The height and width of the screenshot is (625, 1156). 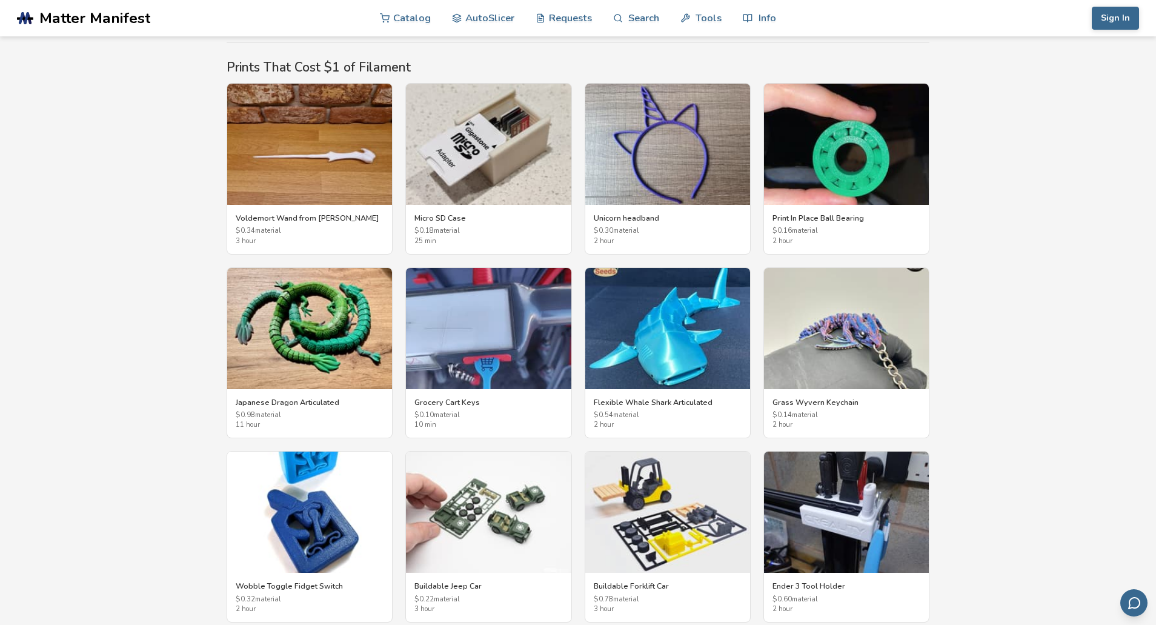 I want to click on img: Buildable Forklift Car, so click(x=668, y=512).